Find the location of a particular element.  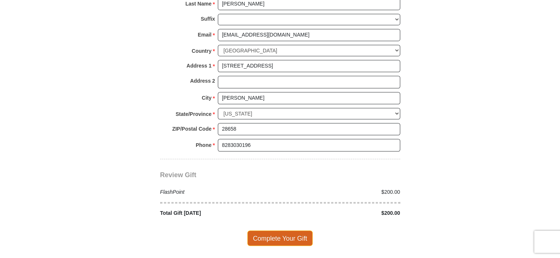

span: Complete Your Gift is located at coordinates (280, 238).